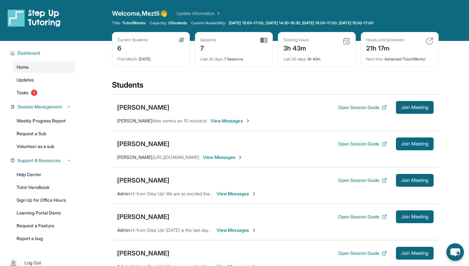 This screenshot has height=266, width=469. Describe the element at coordinates (117, 23) in the screenshot. I see `span: Title:` at that location.